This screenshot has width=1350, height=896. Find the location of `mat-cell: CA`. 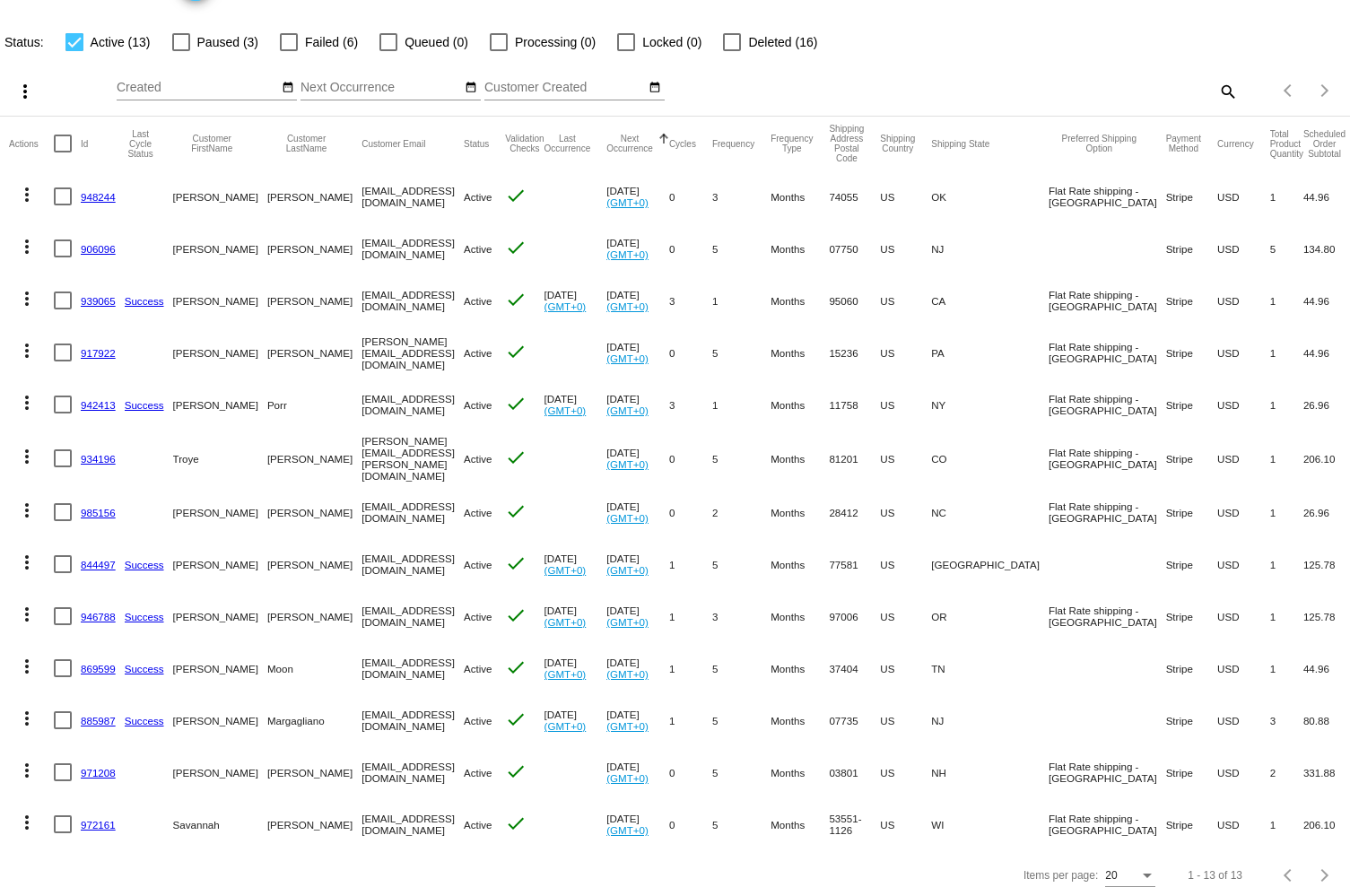

mat-cell: CA is located at coordinates (989, 300).